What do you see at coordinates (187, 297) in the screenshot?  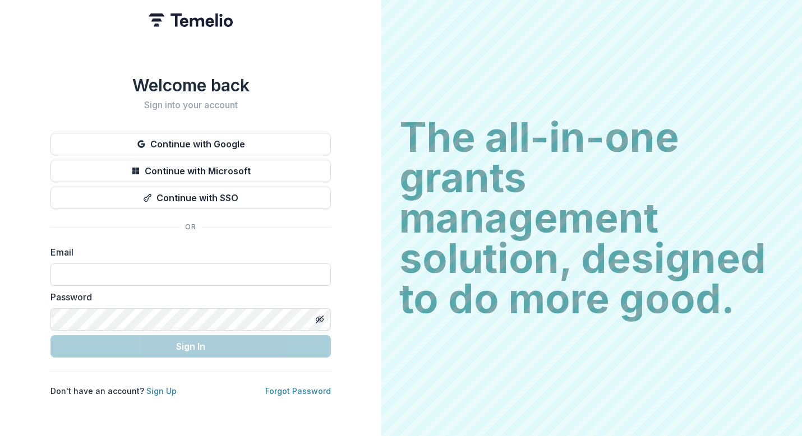 I see `label: Password` at bounding box center [187, 297].